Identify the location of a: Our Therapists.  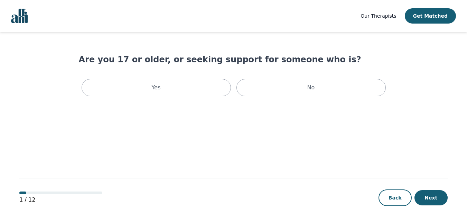
(378, 16).